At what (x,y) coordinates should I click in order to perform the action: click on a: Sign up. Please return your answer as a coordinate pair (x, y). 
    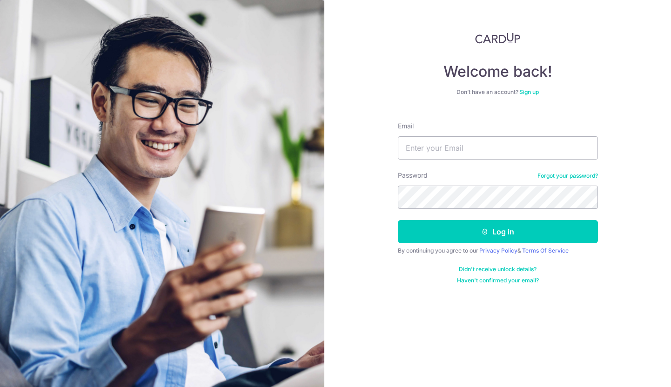
    Looking at the image, I should click on (529, 92).